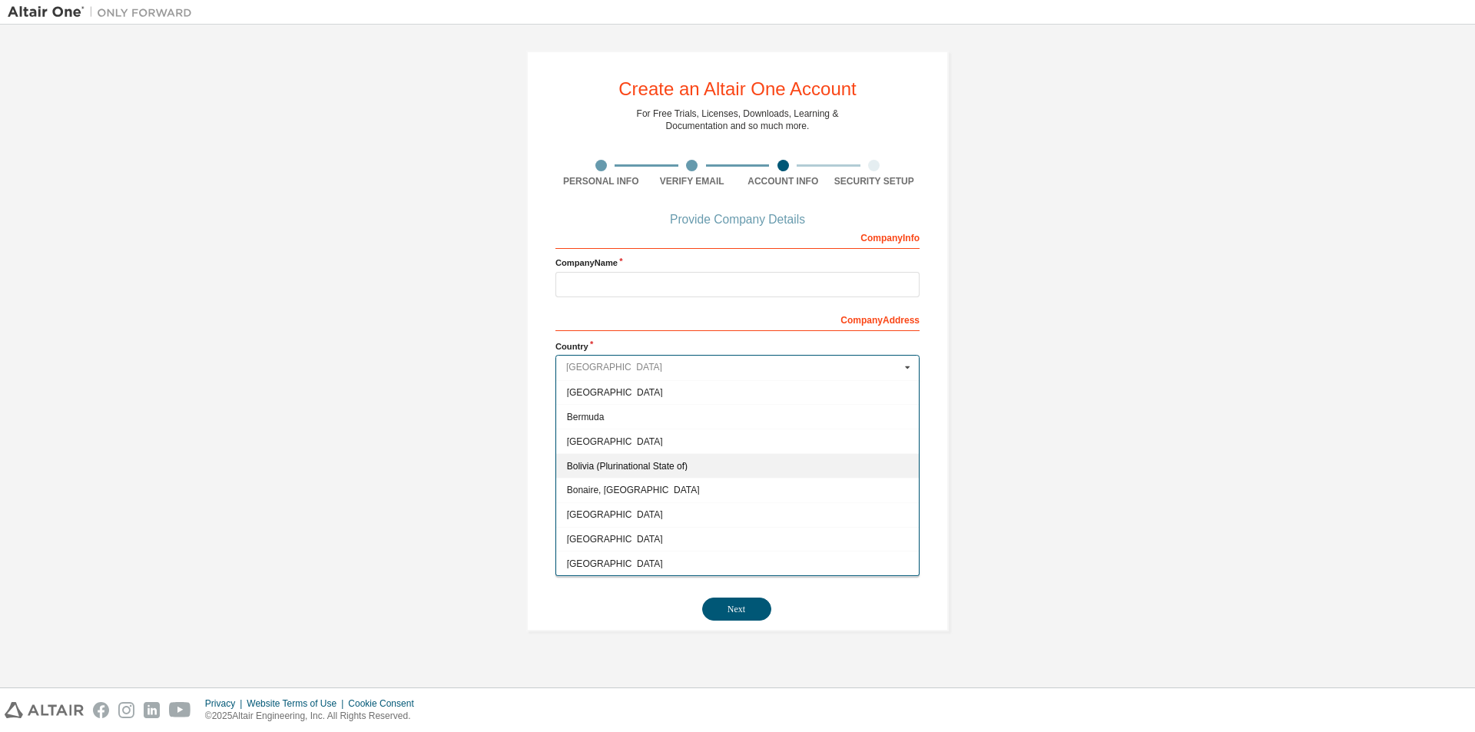 The height and width of the screenshot is (732, 1475). What do you see at coordinates (180, 710) in the screenshot?
I see `img: youtube.svg` at bounding box center [180, 710].